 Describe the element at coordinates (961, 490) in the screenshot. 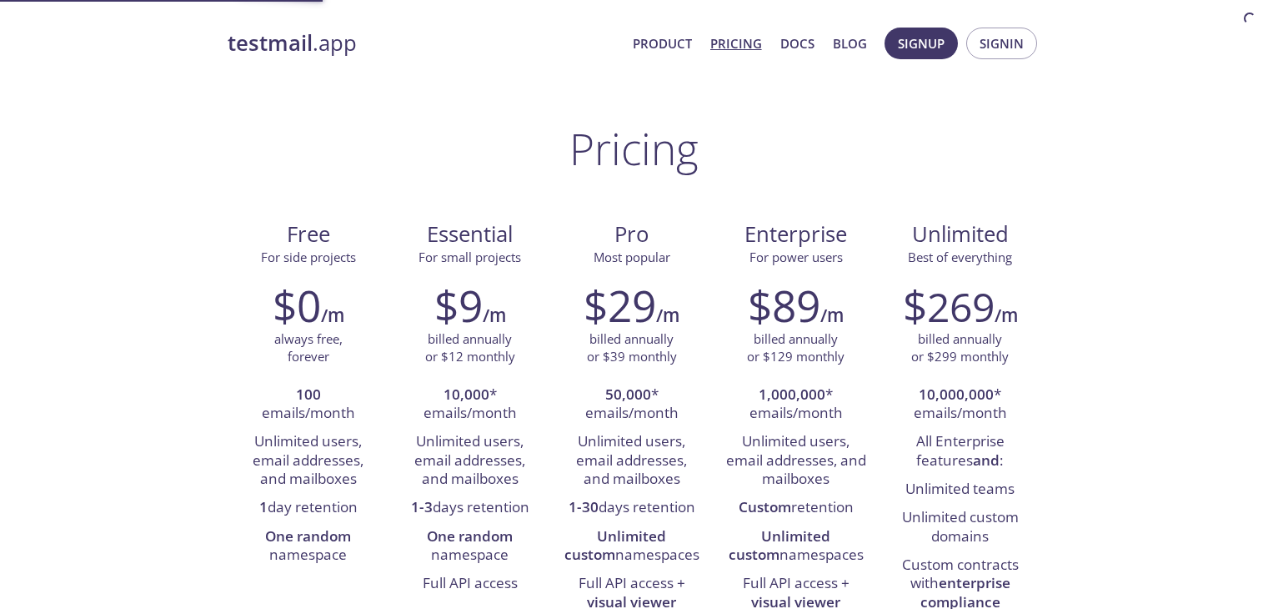

I see `li: Unlimited teams` at that location.